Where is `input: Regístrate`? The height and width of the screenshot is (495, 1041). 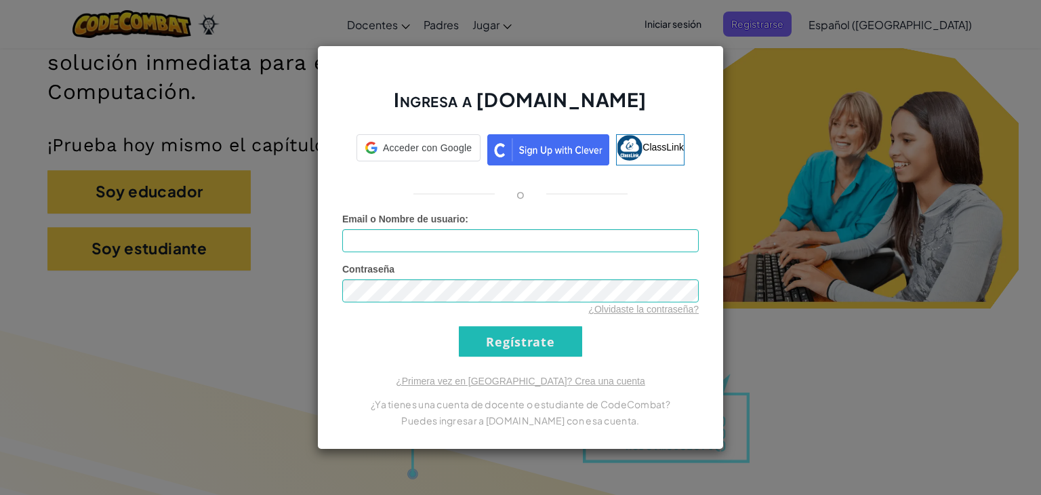 input: Regístrate is located at coordinates (520, 341).